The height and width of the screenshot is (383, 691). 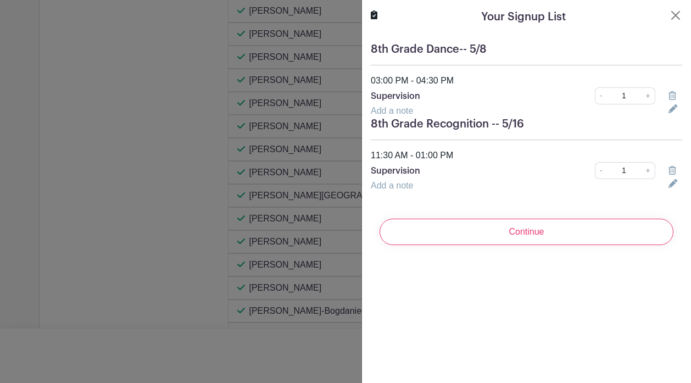 I want to click on h5: Your Signup List, so click(x=523, y=17).